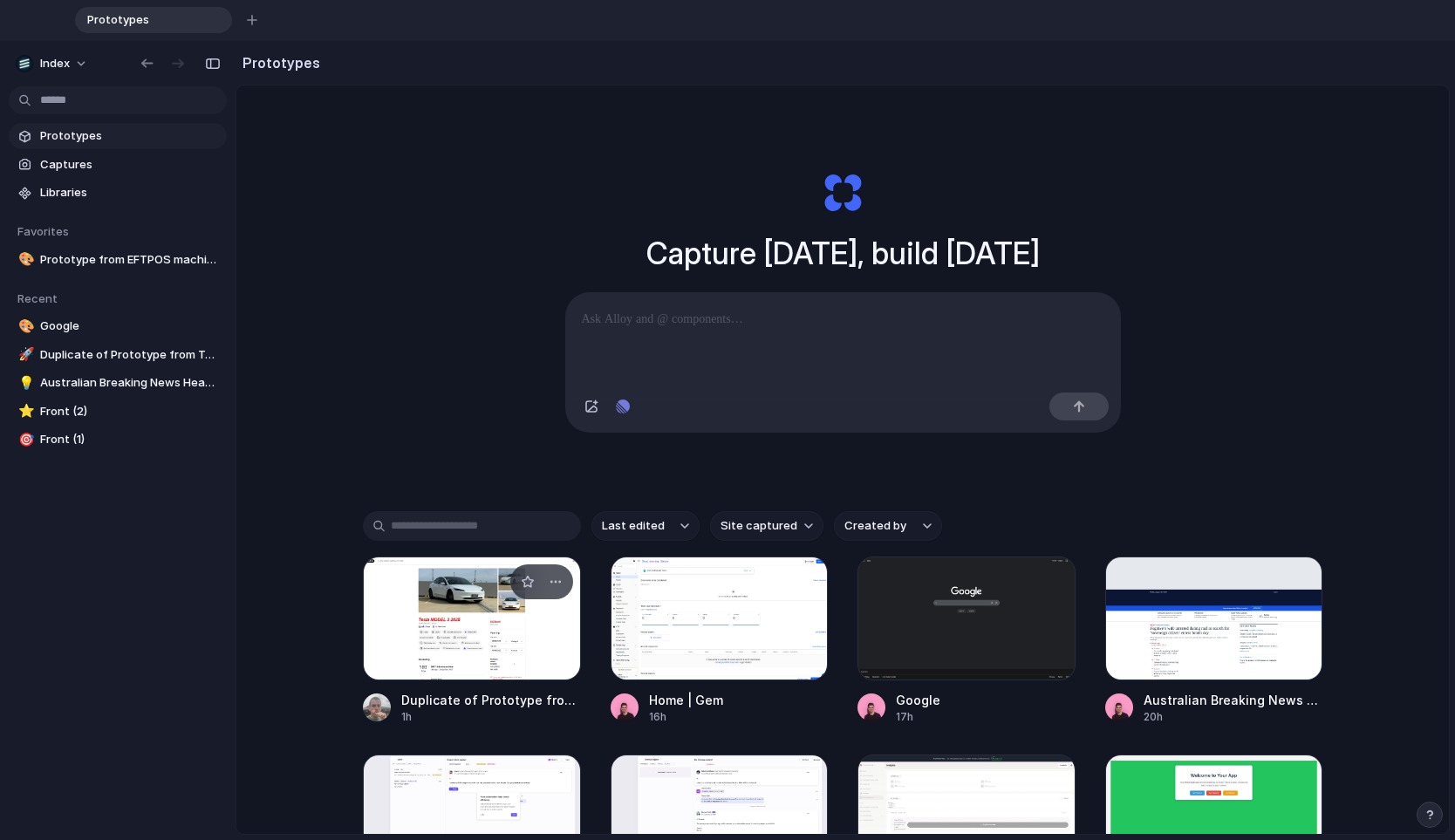 Image resolution: width=1455 pixels, height=840 pixels. Describe the element at coordinates (130, 411) in the screenshot. I see `span: Front (2)` at that location.